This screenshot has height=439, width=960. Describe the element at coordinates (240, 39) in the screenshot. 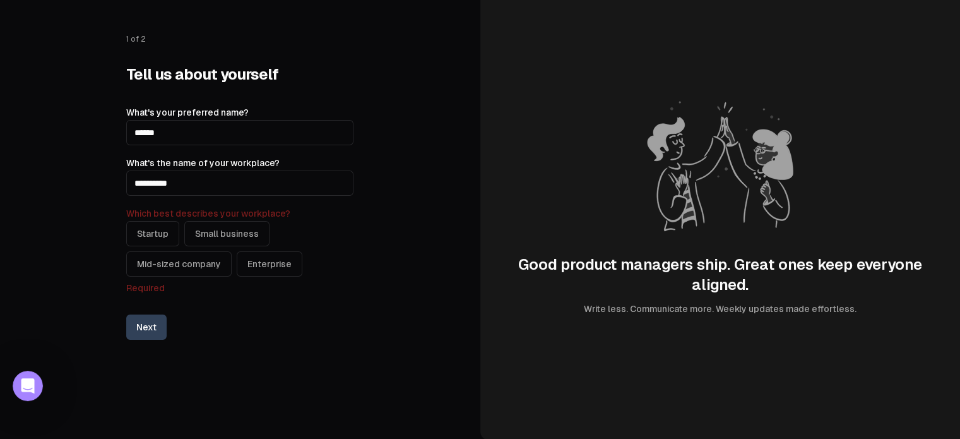

I see `p: 1 of 2` at that location.